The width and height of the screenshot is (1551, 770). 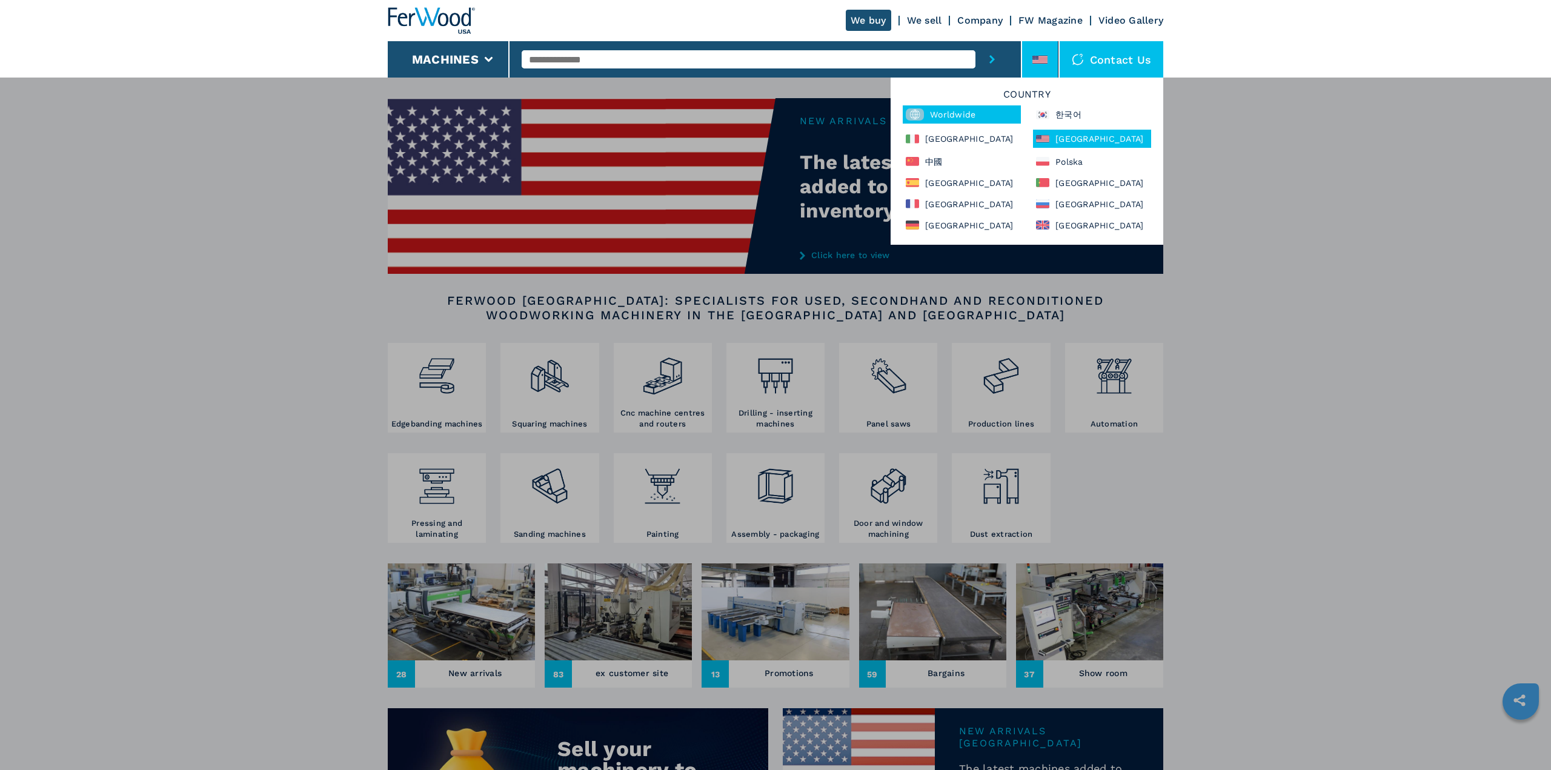 I want to click on a: Video Gallery, so click(x=1131, y=20).